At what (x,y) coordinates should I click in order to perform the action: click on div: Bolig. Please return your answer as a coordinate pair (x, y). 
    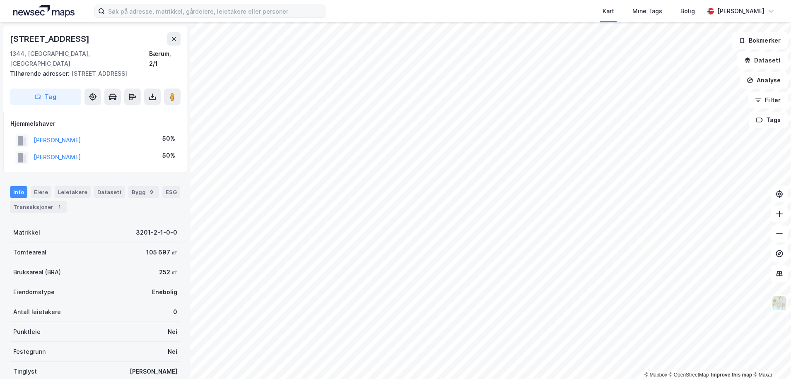
    Looking at the image, I should click on (687, 11).